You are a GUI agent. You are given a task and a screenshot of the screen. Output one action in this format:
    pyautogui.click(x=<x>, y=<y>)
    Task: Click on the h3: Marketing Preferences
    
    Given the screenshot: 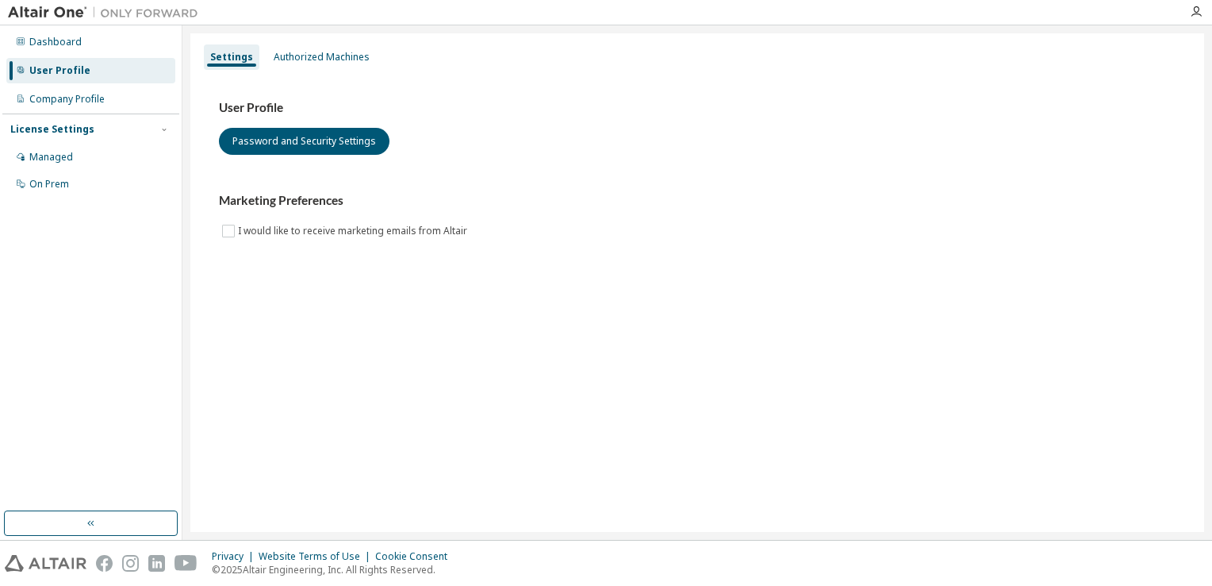 What is the action you would take?
    pyautogui.click(x=697, y=201)
    